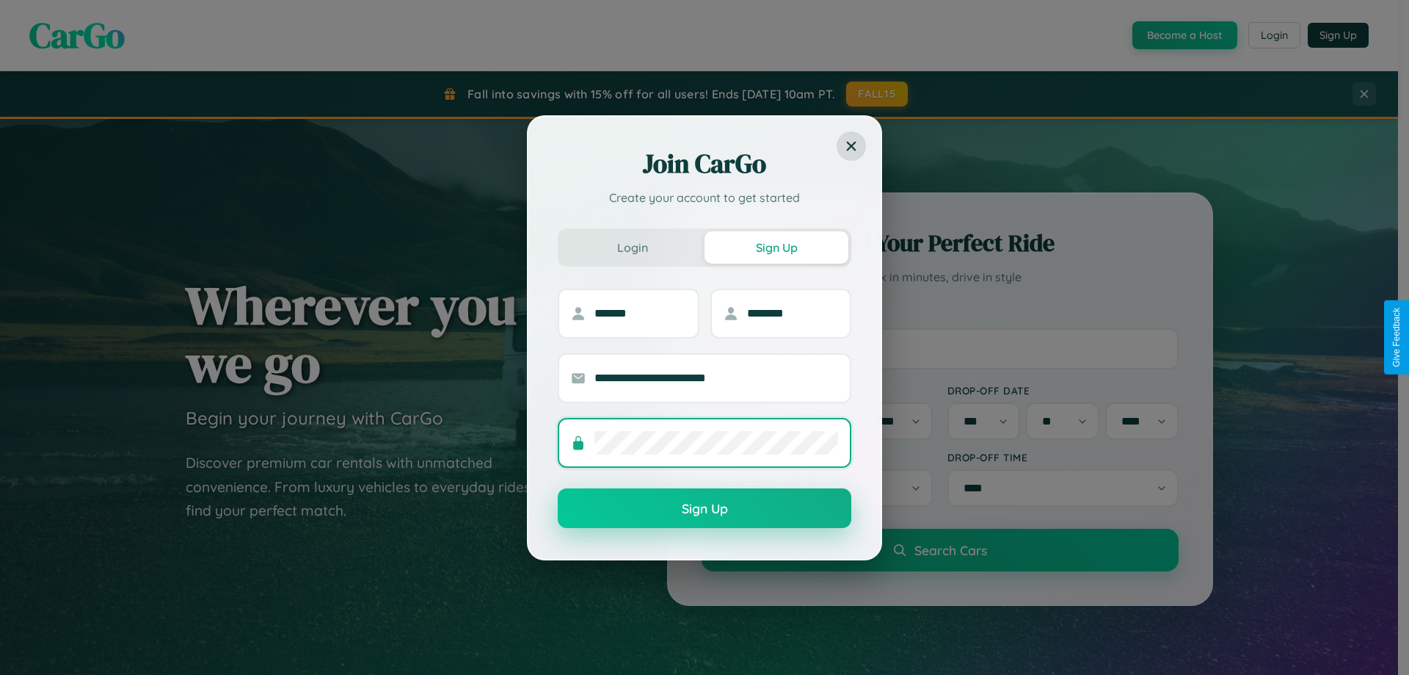 This screenshot has height=675, width=1409. What do you see at coordinates (705, 164) in the screenshot?
I see `h2: Join CarGo` at bounding box center [705, 164].